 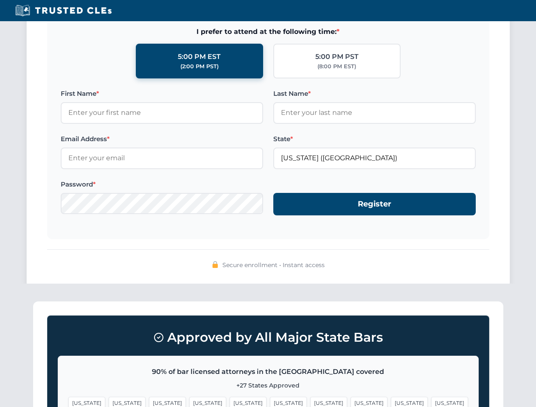 I want to click on label: State, so click(x=374, y=139).